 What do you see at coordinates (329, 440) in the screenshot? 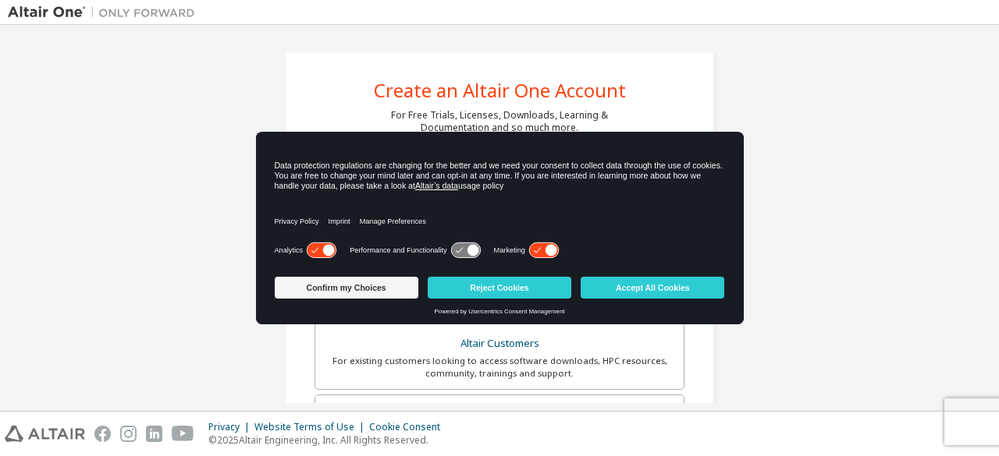
I see `p: © 2025 Altair Engineering, Inc. All Rights Reserved.` at bounding box center [329, 440].